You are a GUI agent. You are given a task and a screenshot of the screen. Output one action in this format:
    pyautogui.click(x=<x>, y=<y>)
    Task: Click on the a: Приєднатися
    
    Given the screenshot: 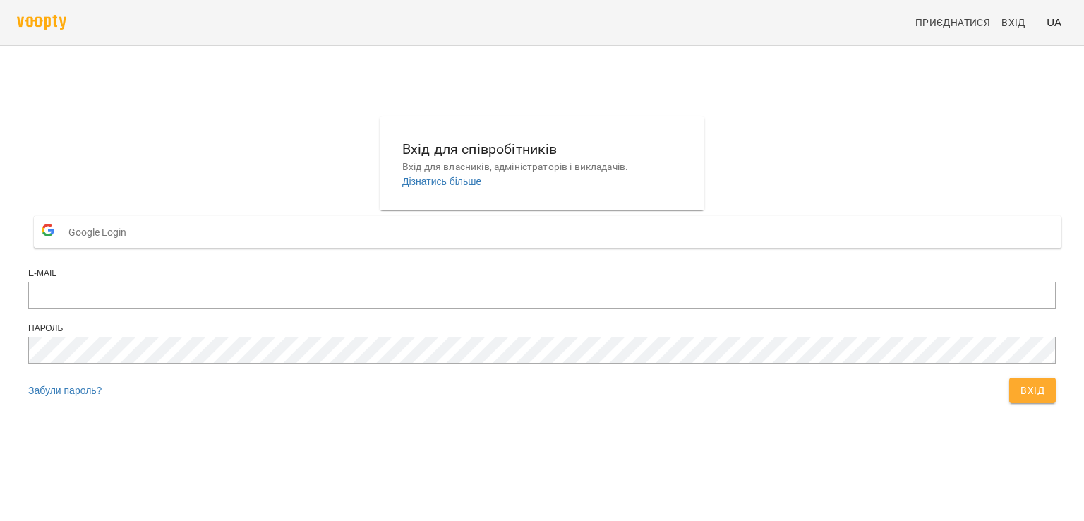 What is the action you would take?
    pyautogui.click(x=953, y=23)
    